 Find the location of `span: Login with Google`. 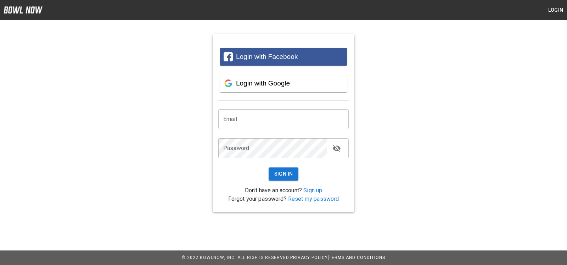

span: Login with Google is located at coordinates (263, 83).